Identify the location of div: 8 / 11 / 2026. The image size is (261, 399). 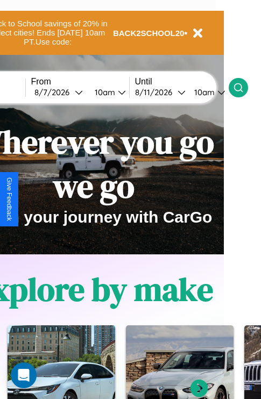
(156, 92).